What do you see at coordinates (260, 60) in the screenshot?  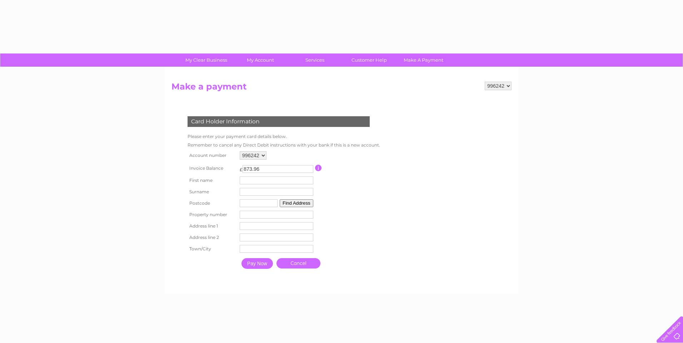 I see `a: My Account` at bounding box center [260, 60].